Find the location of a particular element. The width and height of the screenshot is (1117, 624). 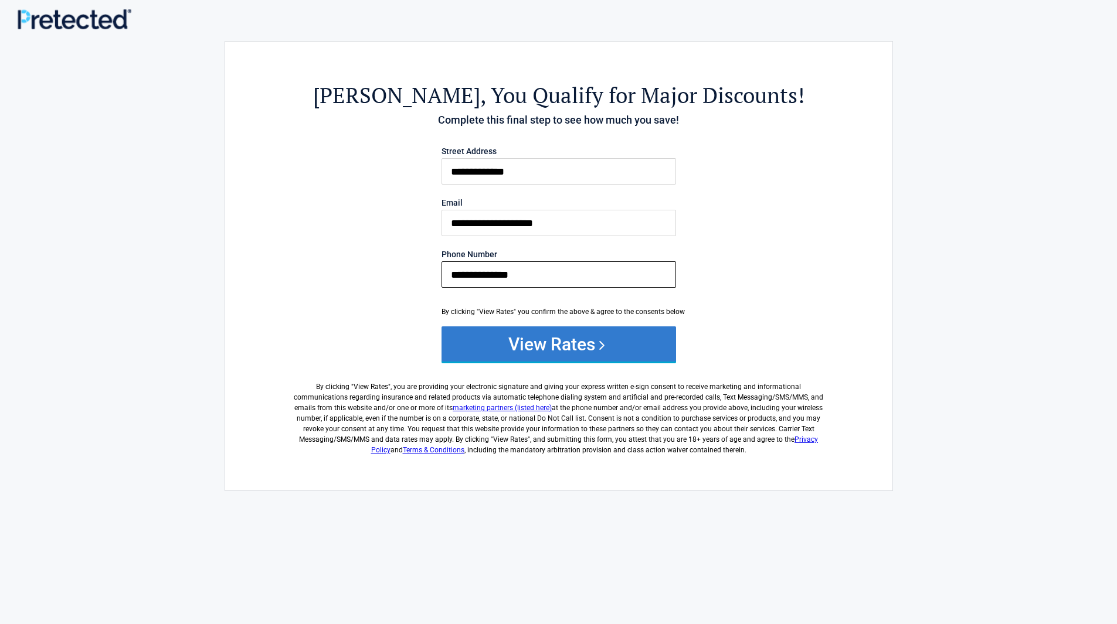

label: By clicking " ", you are providing your electronic signature and giving your express written e-si... is located at coordinates (559, 414).